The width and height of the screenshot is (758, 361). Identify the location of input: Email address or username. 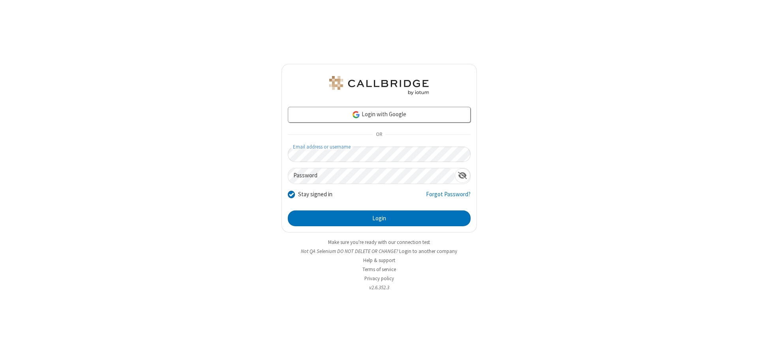
(379, 154).